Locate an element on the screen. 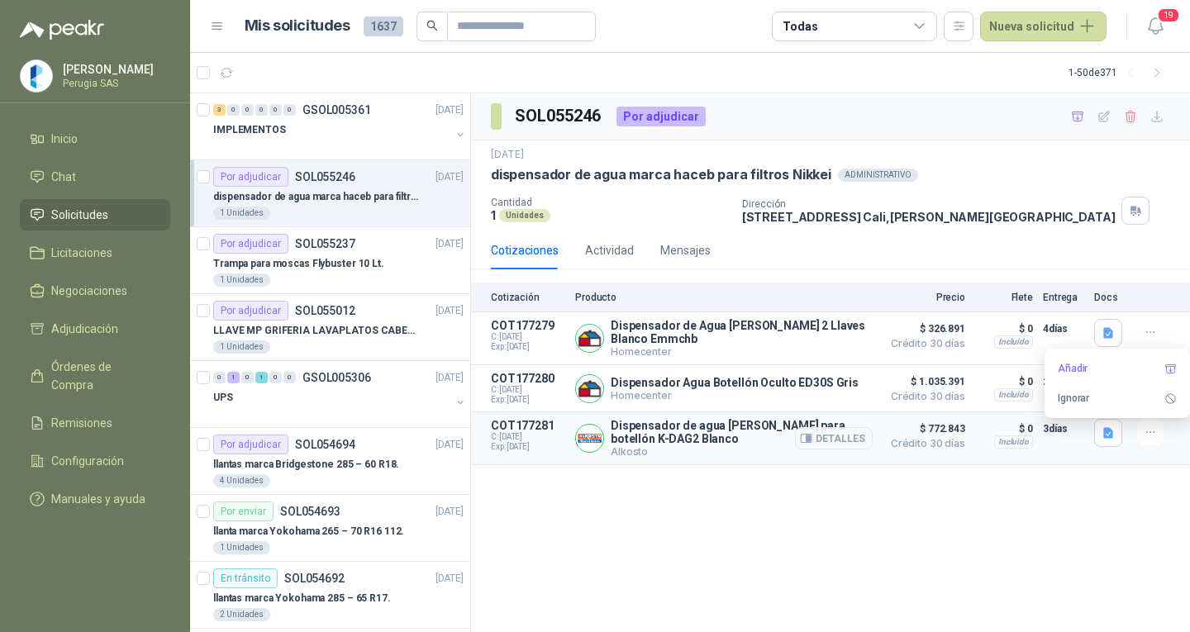  span: Adjudicación is located at coordinates (84, 329).